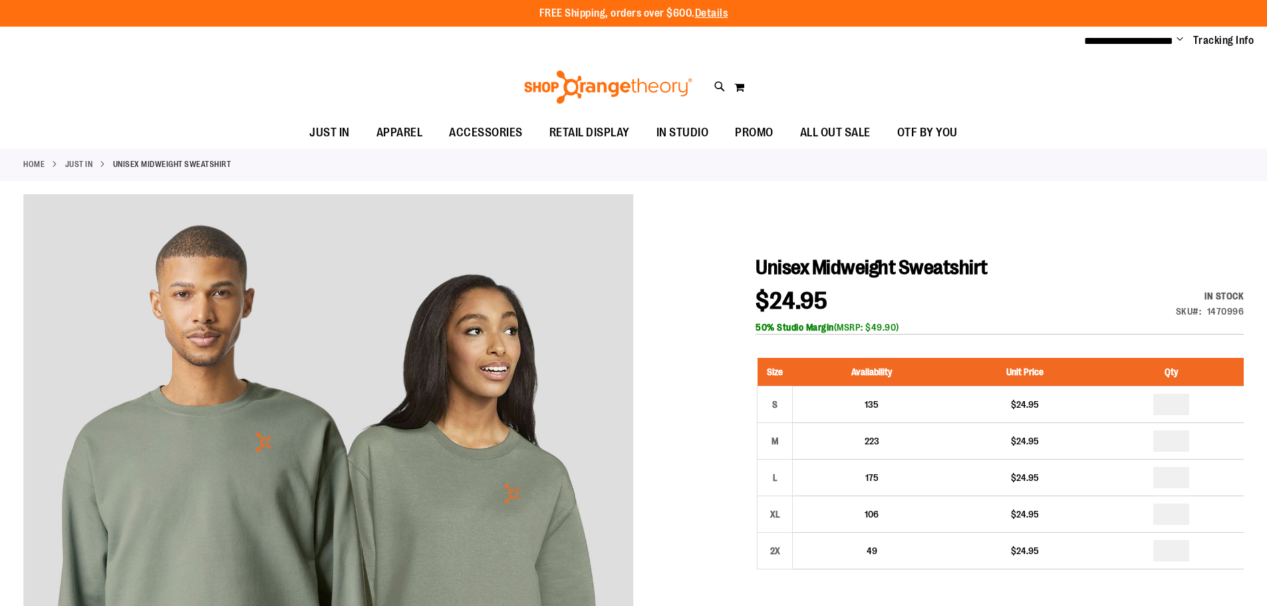 Image resolution: width=1267 pixels, height=606 pixels. What do you see at coordinates (775, 404) in the screenshot?
I see `div: S` at bounding box center [775, 404].